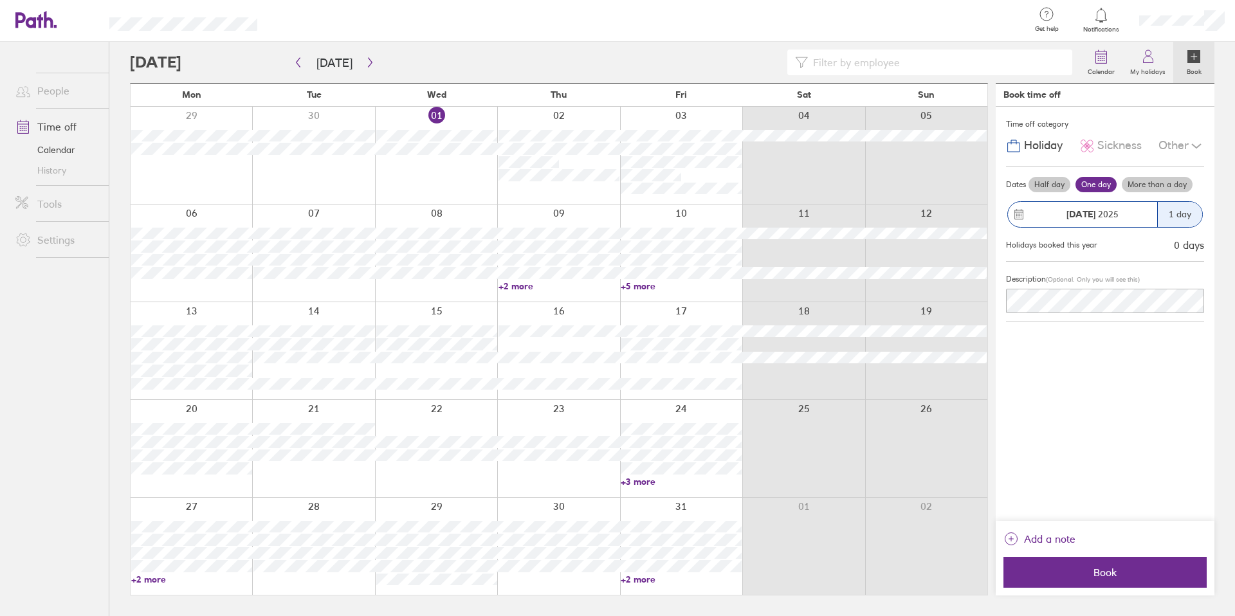 The width and height of the screenshot is (1235, 616). Describe the element at coordinates (1147, 70) in the screenshot. I see `label: My holidays` at that location.